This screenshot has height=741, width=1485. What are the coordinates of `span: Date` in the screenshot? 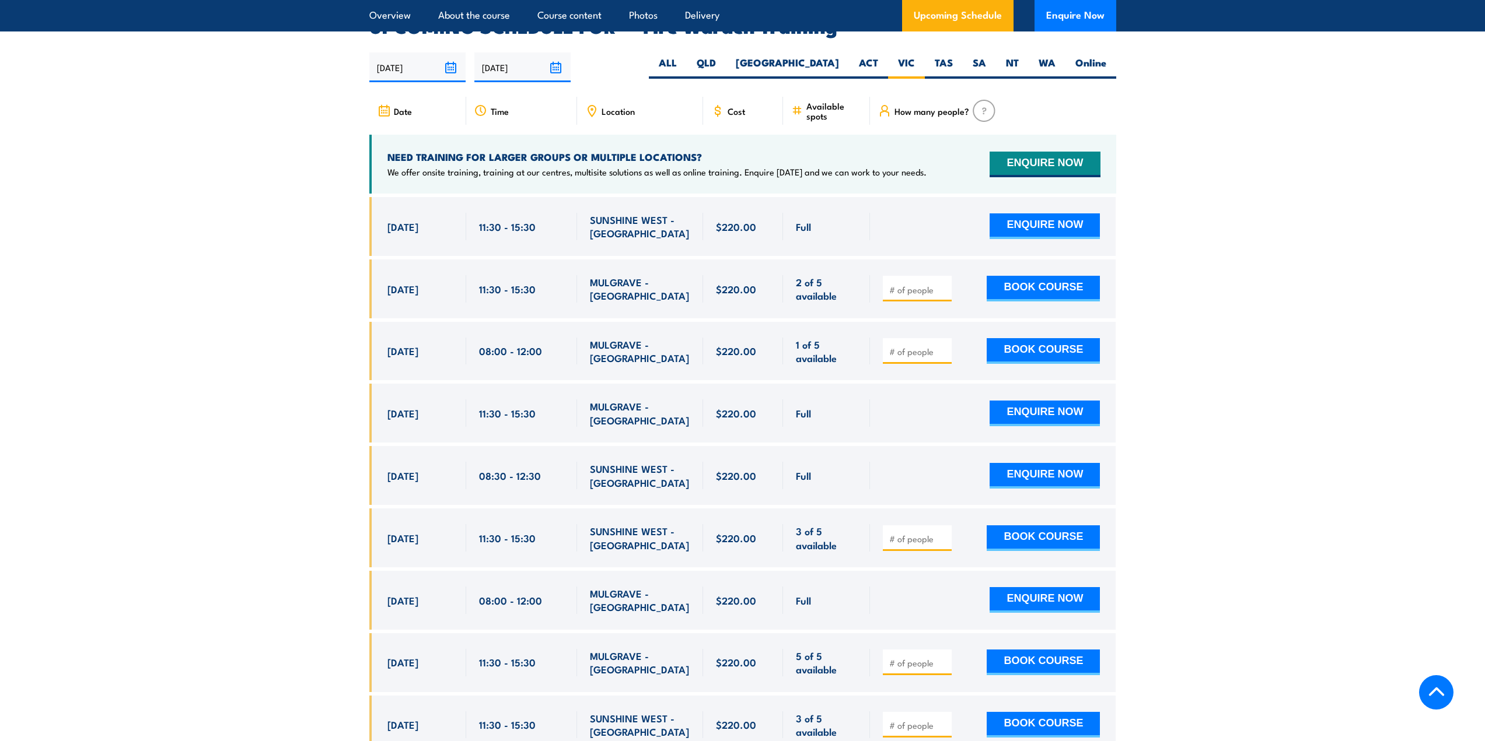 It's located at (402, 111).